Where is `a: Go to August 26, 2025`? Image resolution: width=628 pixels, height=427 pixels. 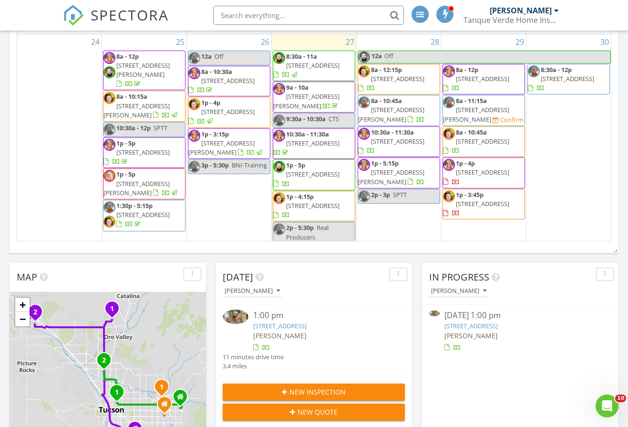
a: Go to August 26, 2025 is located at coordinates (265, 42).